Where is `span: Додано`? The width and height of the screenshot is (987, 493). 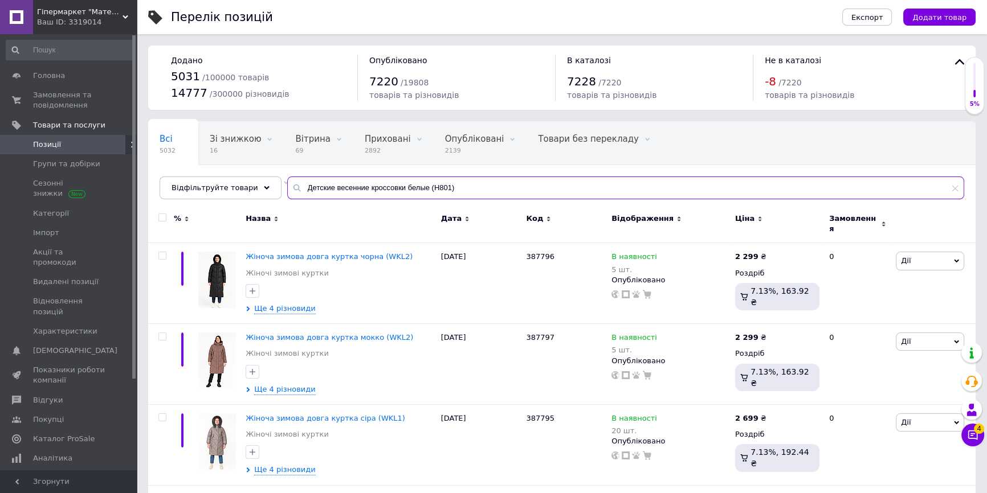
span: Додано is located at coordinates (186, 60).